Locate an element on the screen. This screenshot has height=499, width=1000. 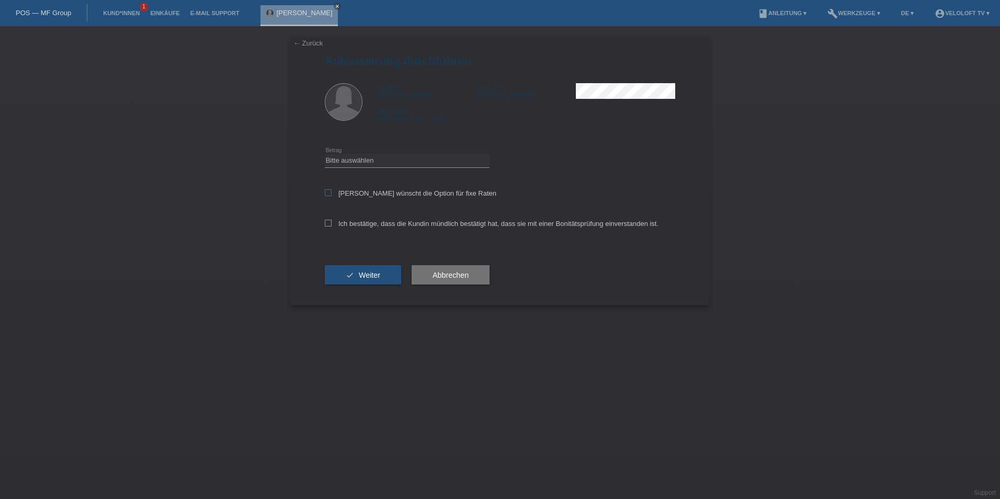
i: build is located at coordinates (833, 14).